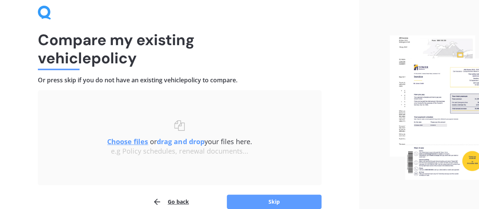  Describe the element at coordinates (179, 151) in the screenshot. I see `div: e.g Policy schedules, renewal documents...` at that location.